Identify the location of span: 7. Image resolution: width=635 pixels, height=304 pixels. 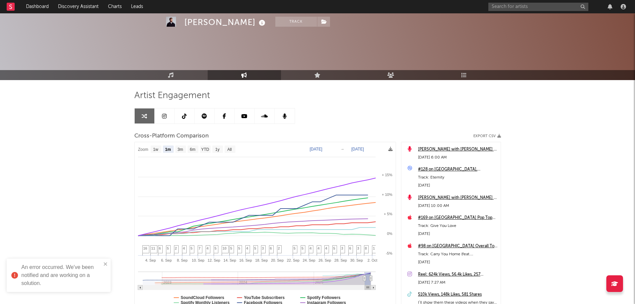
(200, 248).